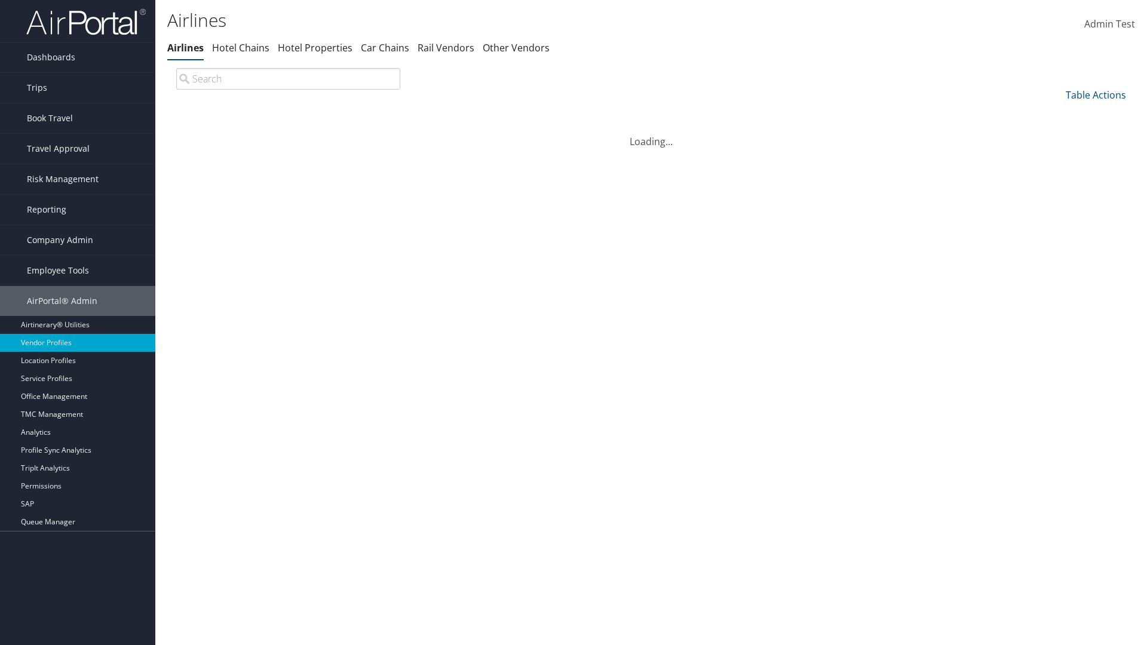 The height and width of the screenshot is (645, 1147). I want to click on a: Table Actions, so click(1096, 95).